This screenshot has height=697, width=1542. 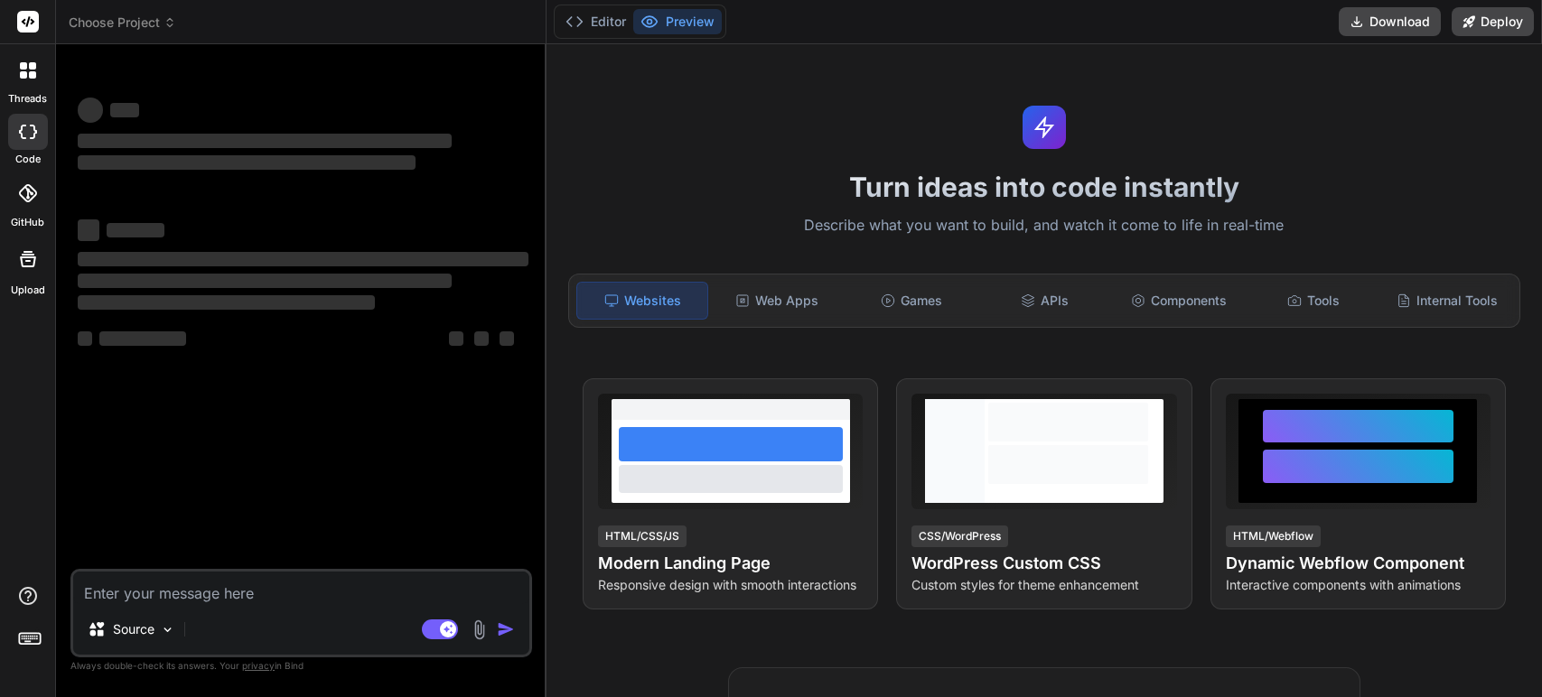 What do you see at coordinates (506, 630) in the screenshot?
I see `img: icon` at bounding box center [506, 630].